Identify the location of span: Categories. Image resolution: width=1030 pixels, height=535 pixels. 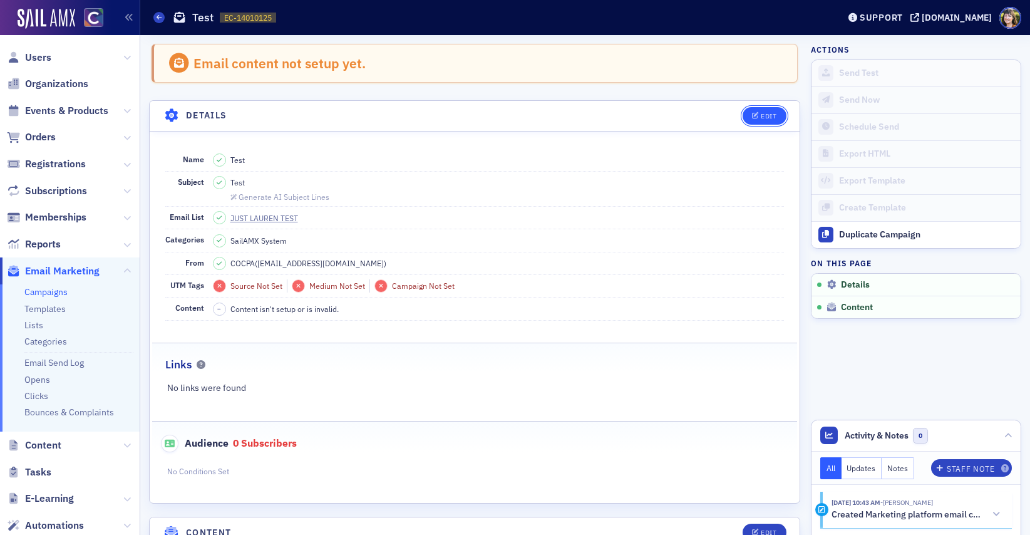
(185, 239).